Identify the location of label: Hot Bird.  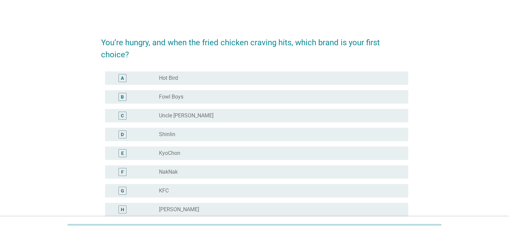
(168, 78).